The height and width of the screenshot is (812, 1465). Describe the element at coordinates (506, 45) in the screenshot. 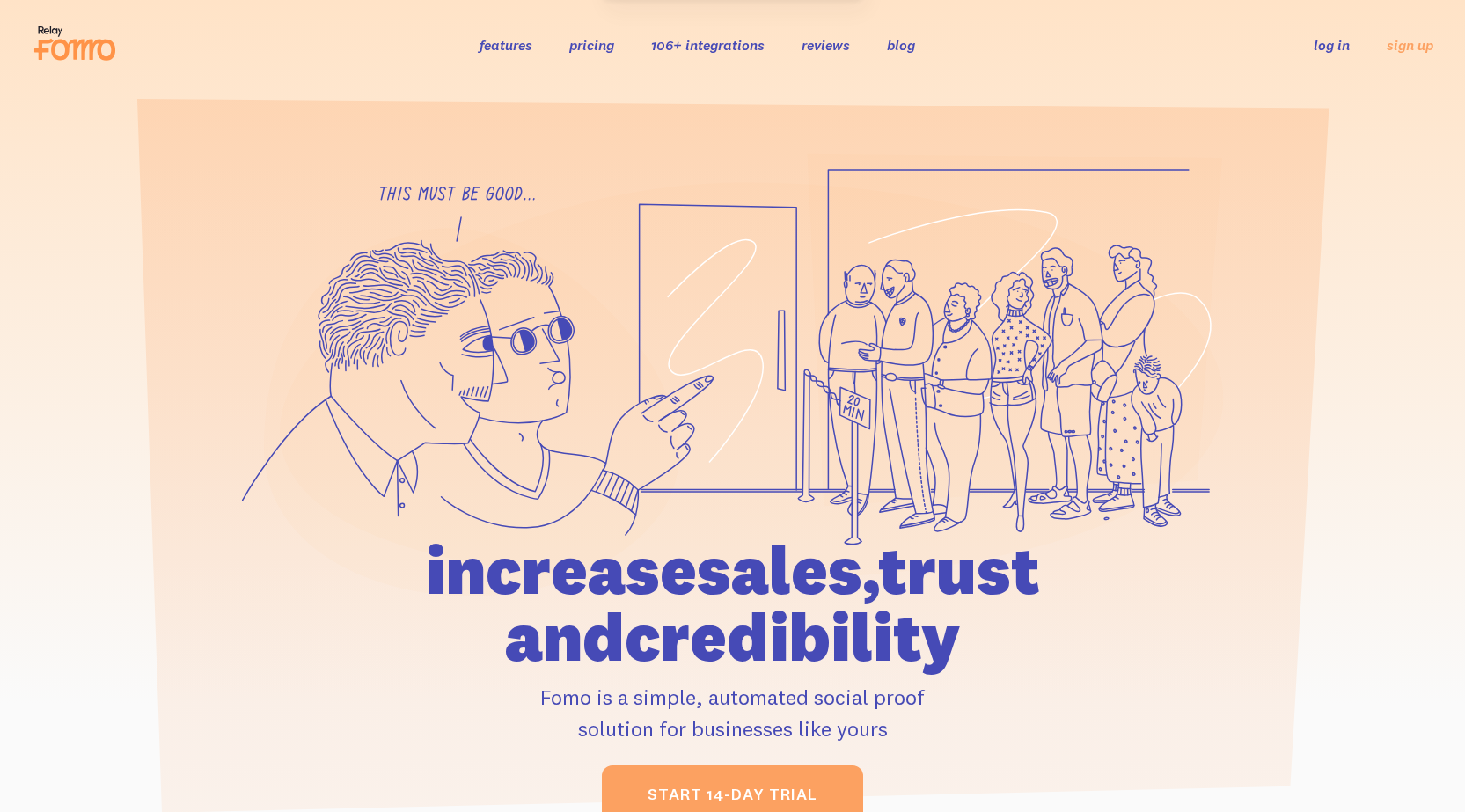

I see `a: features` at that location.